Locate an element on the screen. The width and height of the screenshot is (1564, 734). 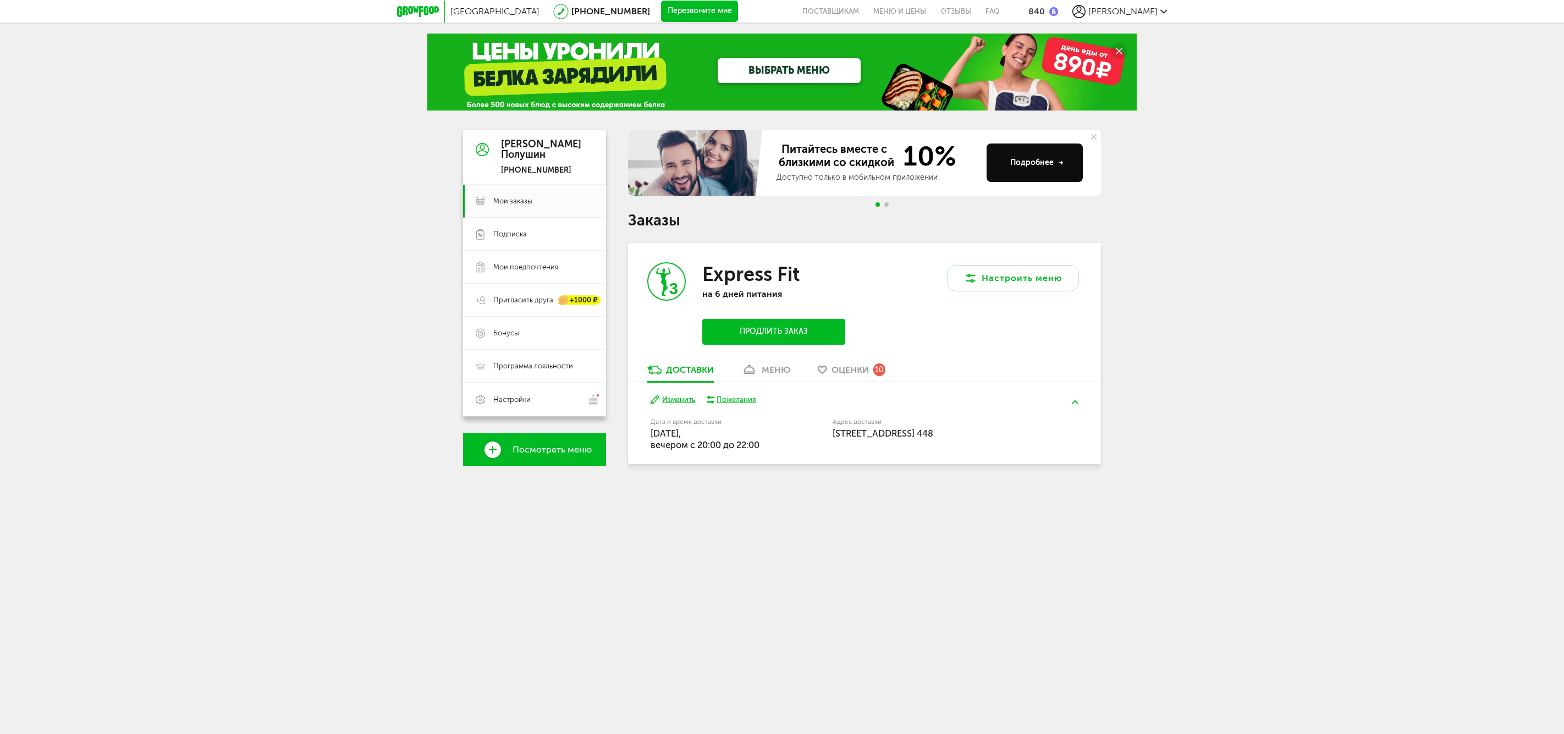
a: меню is located at coordinates (766, 373).